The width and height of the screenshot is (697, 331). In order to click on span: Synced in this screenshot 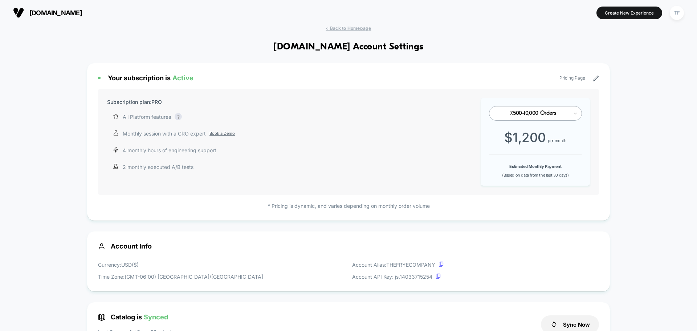, I will do `click(156, 317)`.